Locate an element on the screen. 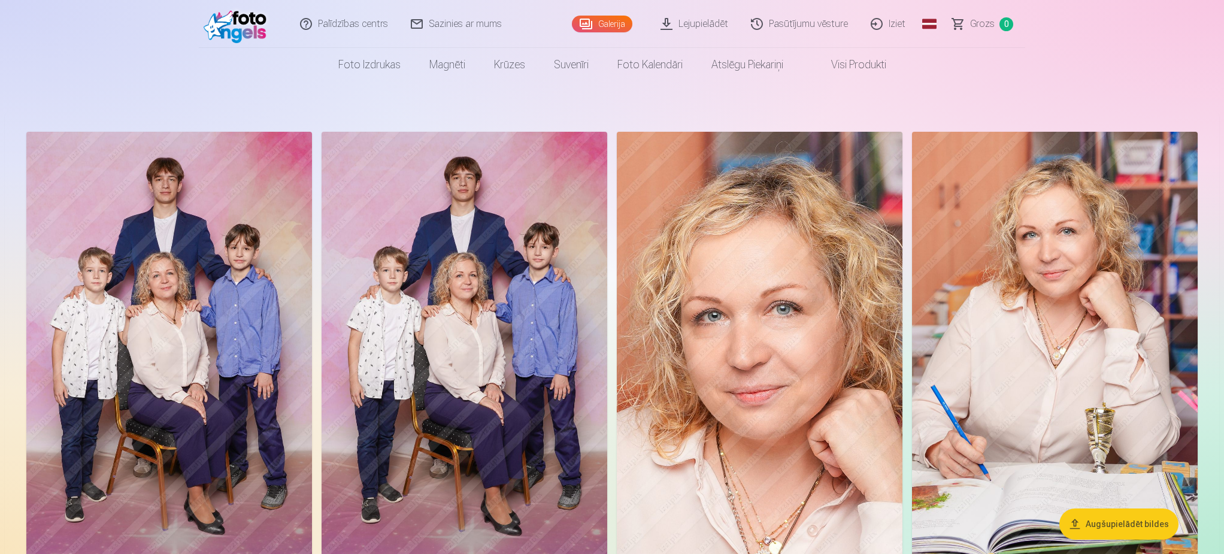 The height and width of the screenshot is (554, 1224). a: Foto izdrukas is located at coordinates (370, 65).